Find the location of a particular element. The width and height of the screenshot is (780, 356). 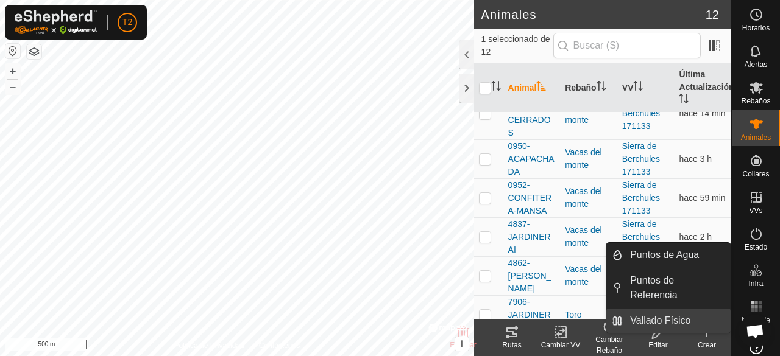

span: Vallado Físico is located at coordinates (660, 321).